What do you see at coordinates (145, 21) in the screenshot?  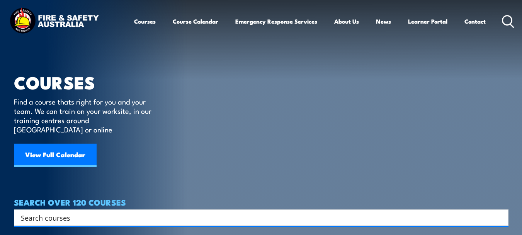 I see `a: Courses` at bounding box center [145, 21].